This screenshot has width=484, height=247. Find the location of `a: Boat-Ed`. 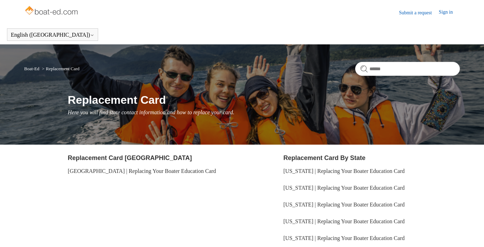

a: Boat-Ed is located at coordinates (31, 68).